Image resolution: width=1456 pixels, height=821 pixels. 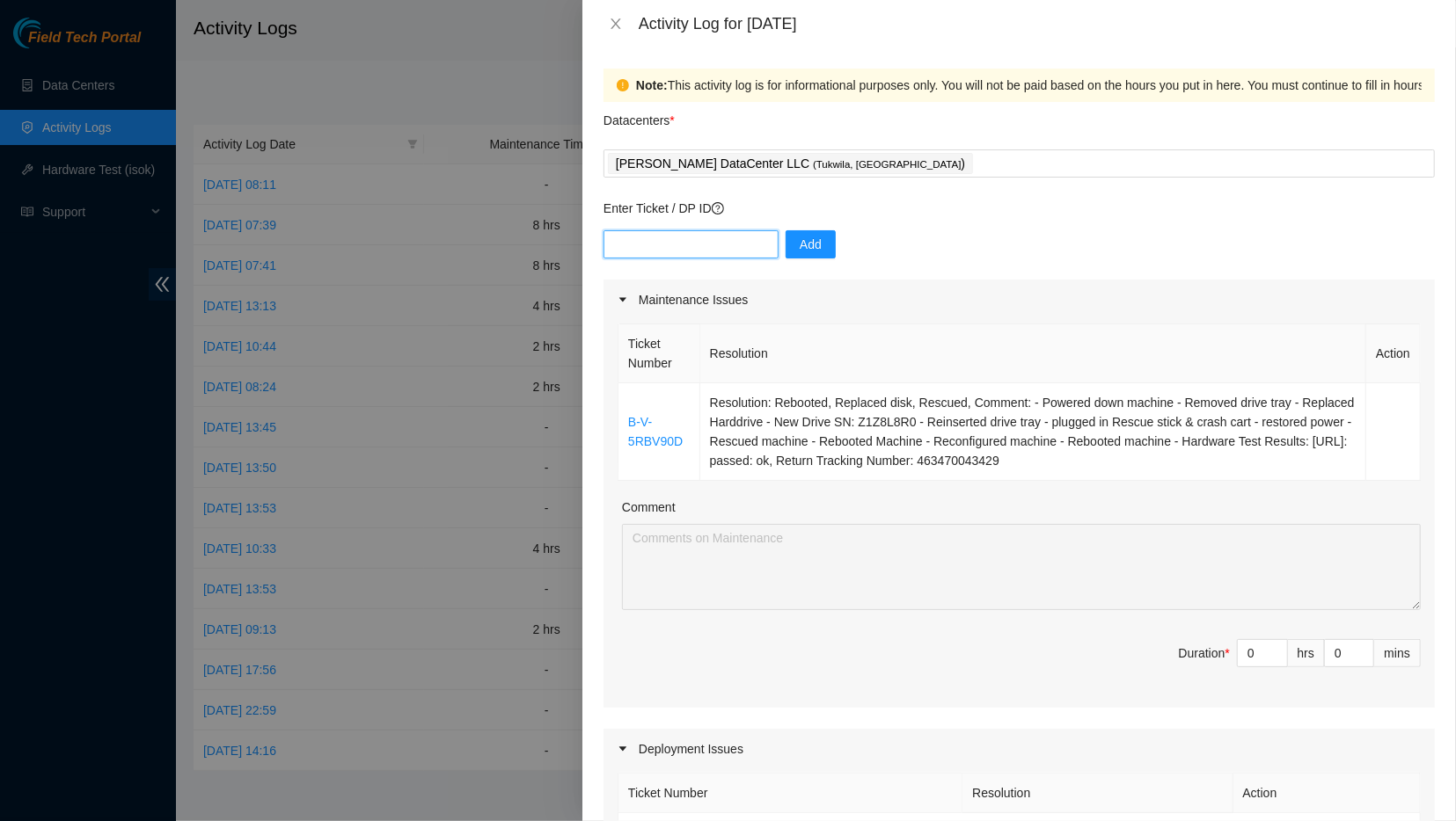 I want to click on p: Enter Ticket / DP ID, so click(x=1019, y=209).